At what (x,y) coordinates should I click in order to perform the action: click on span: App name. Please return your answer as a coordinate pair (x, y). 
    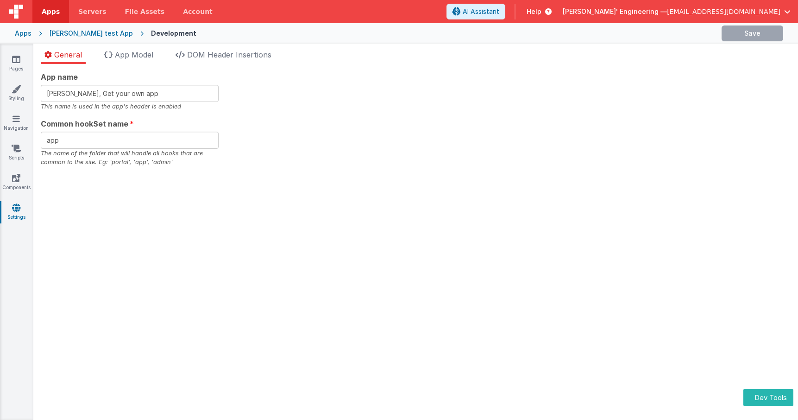
    Looking at the image, I should click on (59, 77).